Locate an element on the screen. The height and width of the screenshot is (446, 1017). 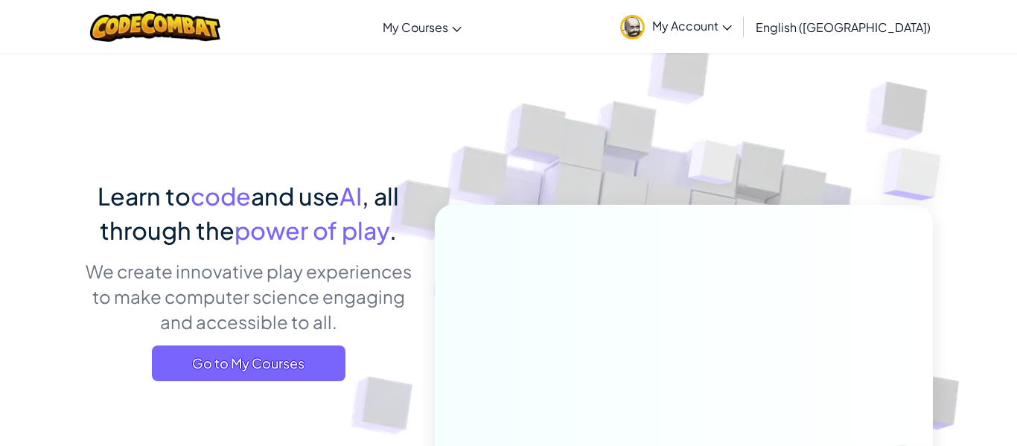
a: CodeCombat logo is located at coordinates (155, 26).